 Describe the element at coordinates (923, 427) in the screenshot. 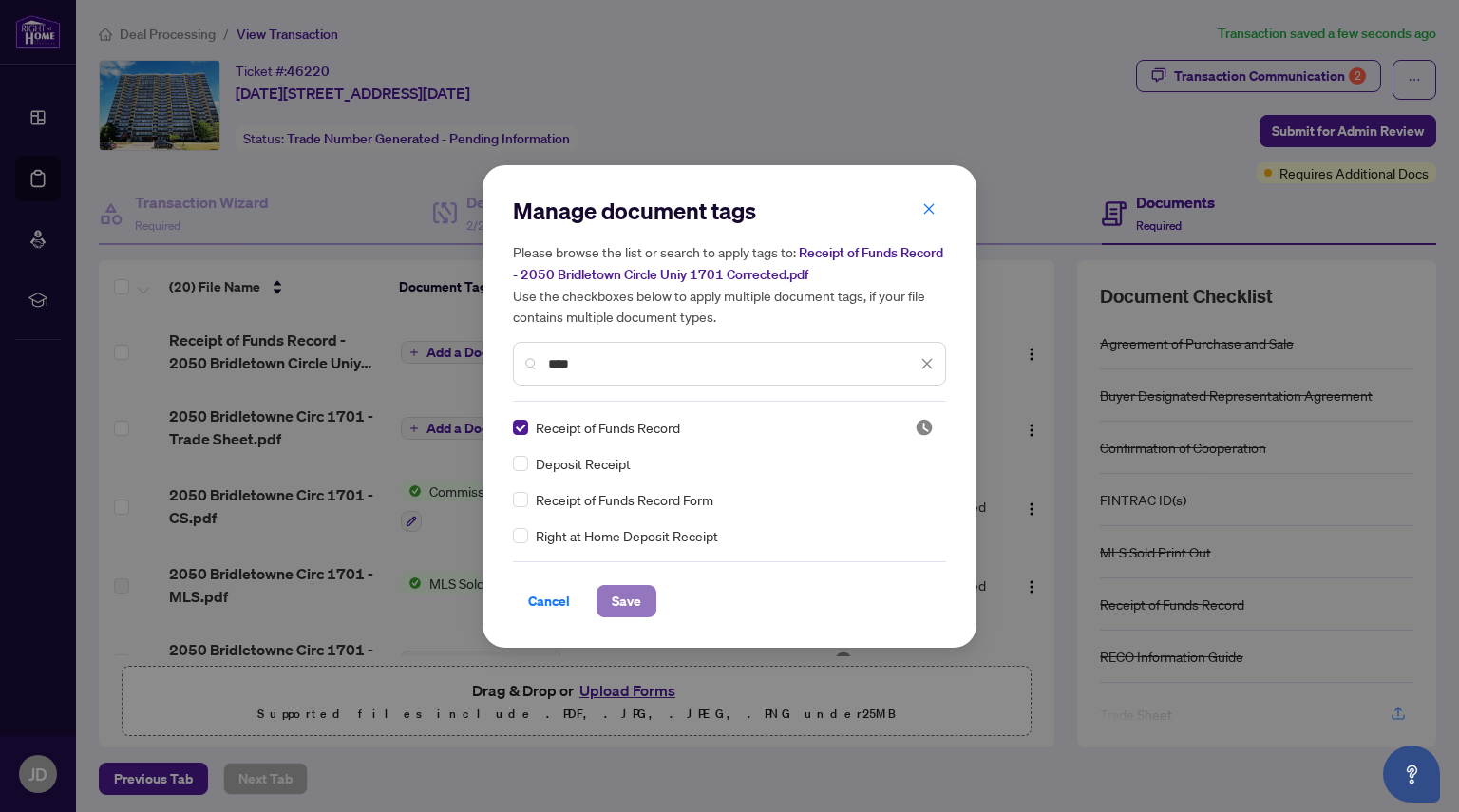

I see `img: status` at that location.